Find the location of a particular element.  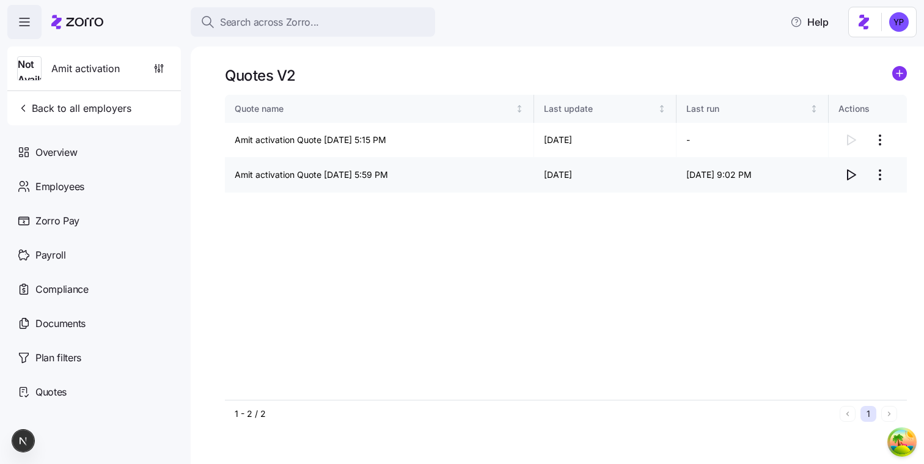

span: Zorro Pay is located at coordinates (57, 221).